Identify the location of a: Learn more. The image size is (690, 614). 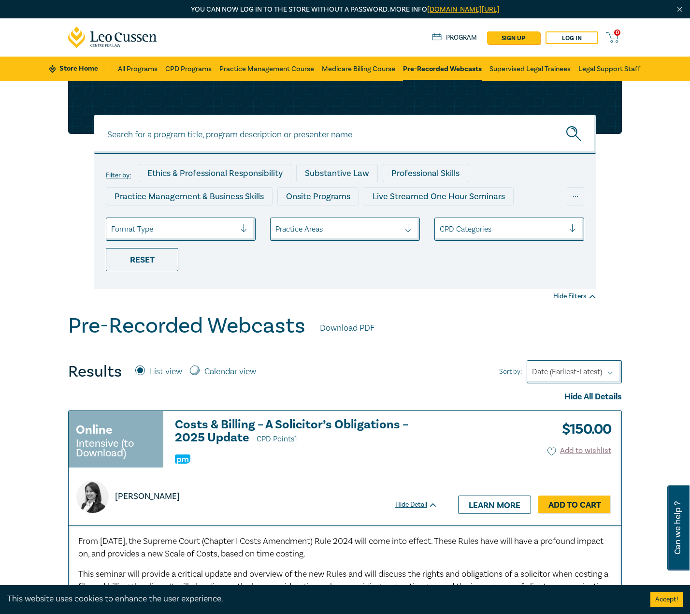
(494, 505).